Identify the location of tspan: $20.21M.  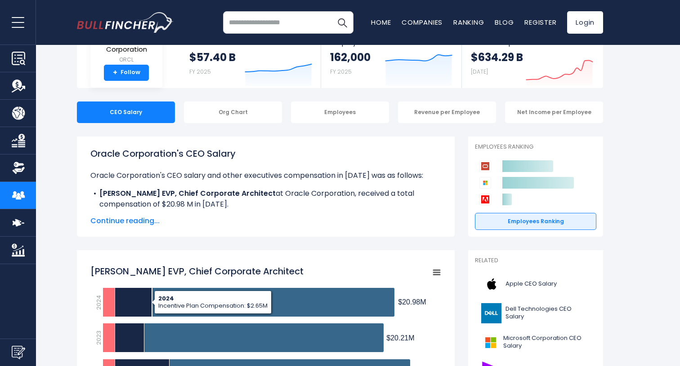
(400, 338).